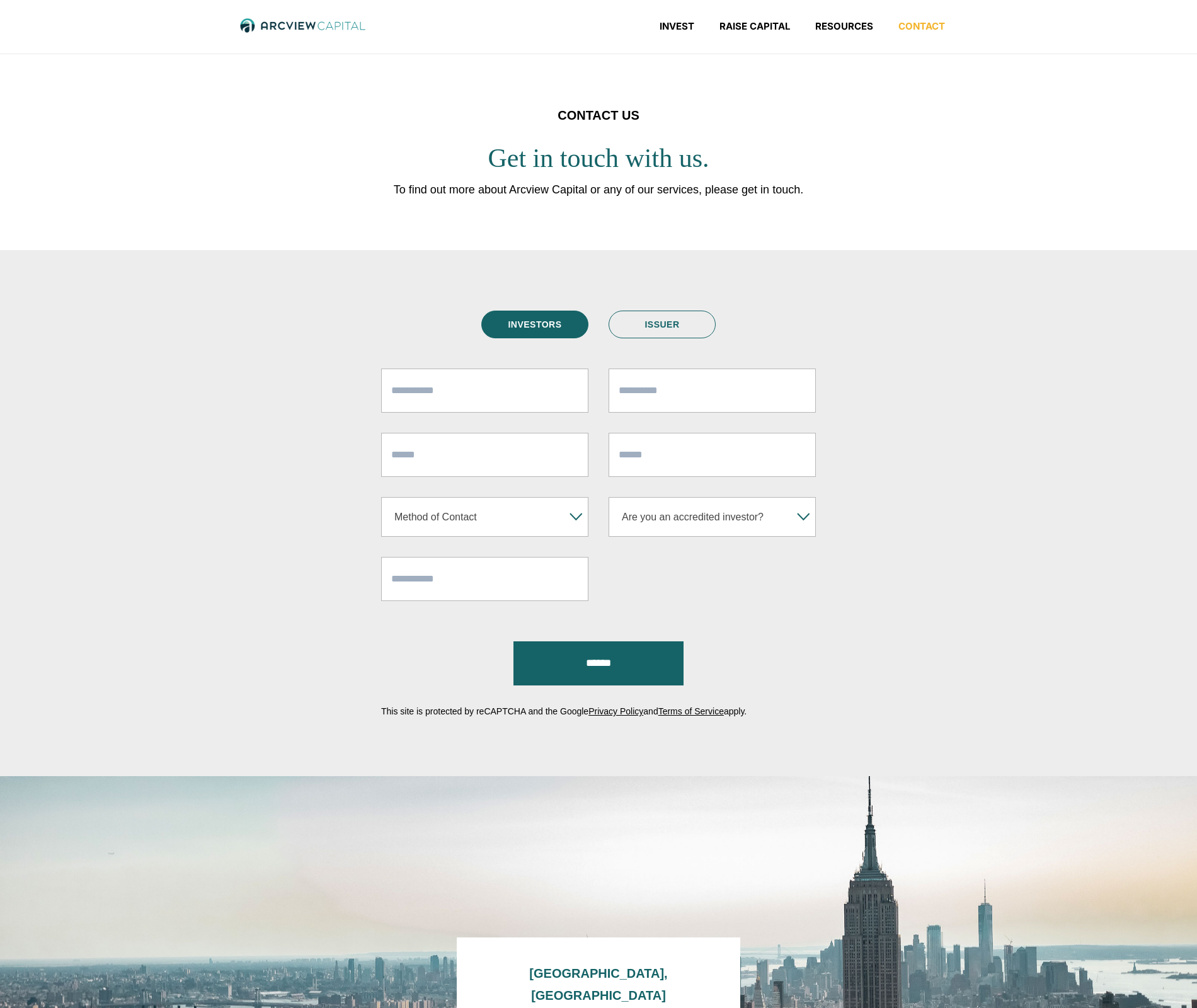  I want to click on a: Resources, so click(844, 26).